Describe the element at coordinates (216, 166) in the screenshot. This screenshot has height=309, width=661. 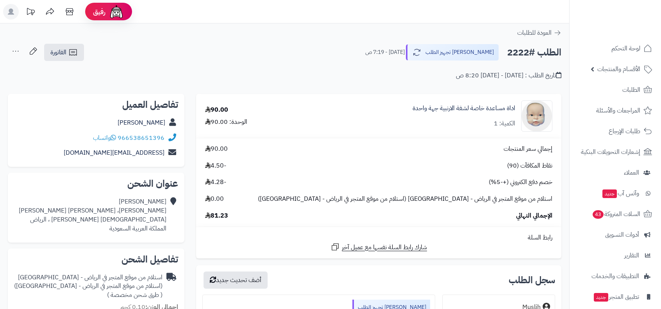
I see `span: -4.50` at that location.